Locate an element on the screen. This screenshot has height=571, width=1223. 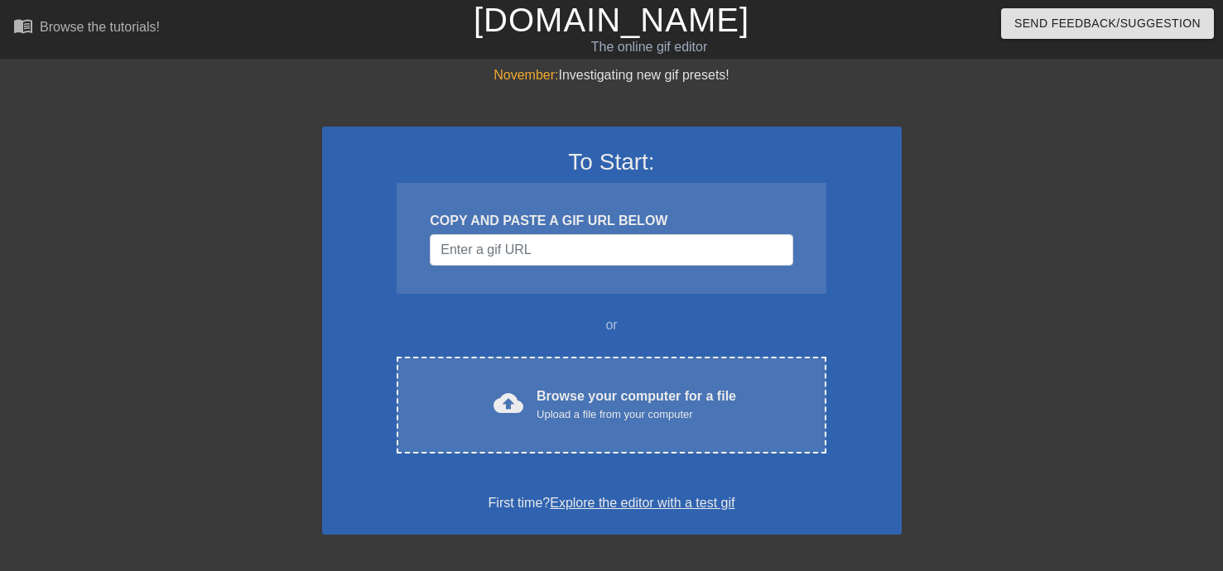
span: menu_book is located at coordinates (23, 26).